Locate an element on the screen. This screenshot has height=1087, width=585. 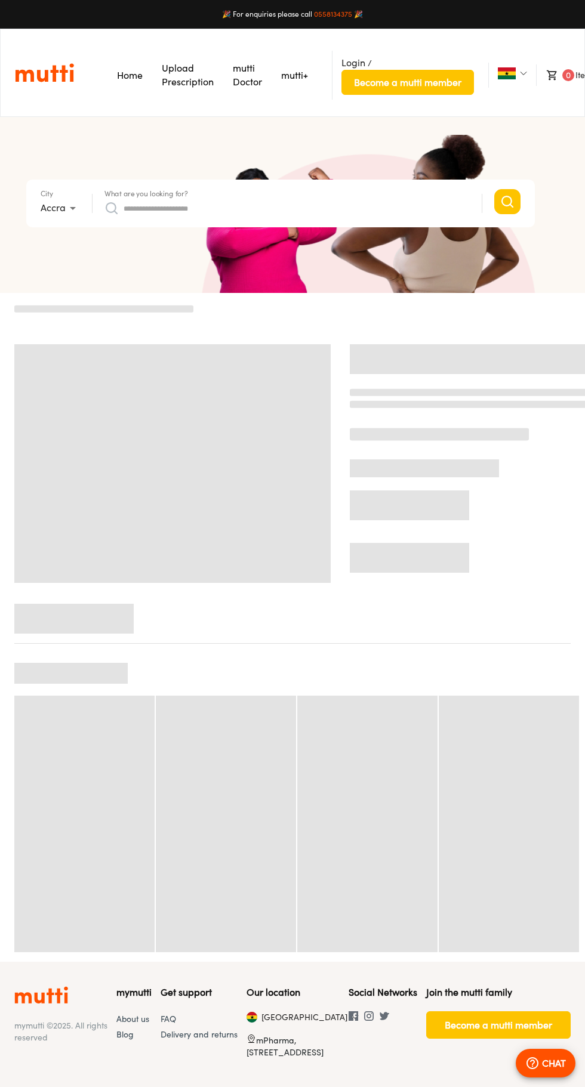
a: Delivery and returns is located at coordinates (199, 1034).